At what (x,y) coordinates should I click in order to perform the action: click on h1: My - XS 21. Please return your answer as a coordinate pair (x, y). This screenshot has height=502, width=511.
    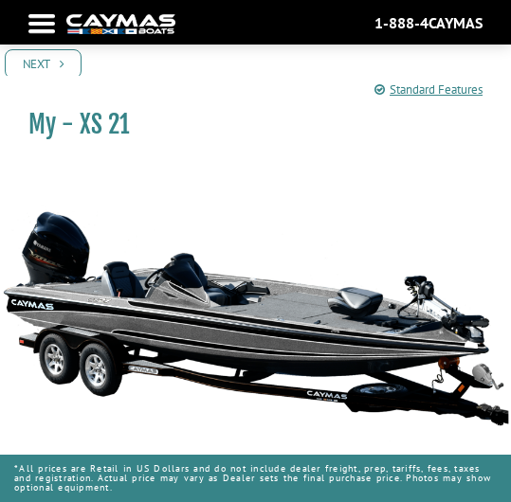
    Looking at the image, I should click on (255, 124).